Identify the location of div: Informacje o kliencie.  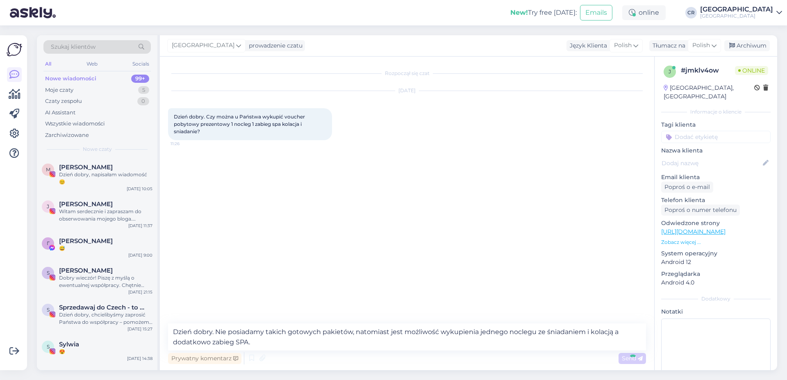
(716, 112).